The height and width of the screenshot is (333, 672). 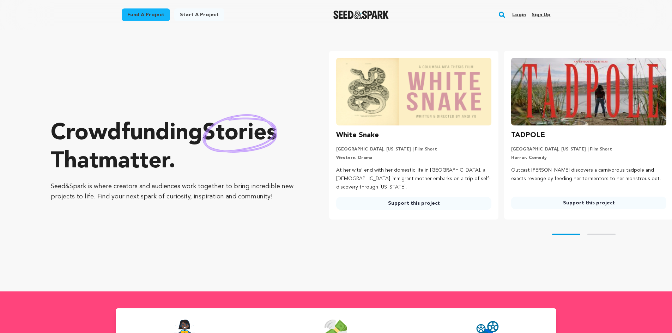 I want to click on a: Seed&Spark Homepage, so click(x=361, y=15).